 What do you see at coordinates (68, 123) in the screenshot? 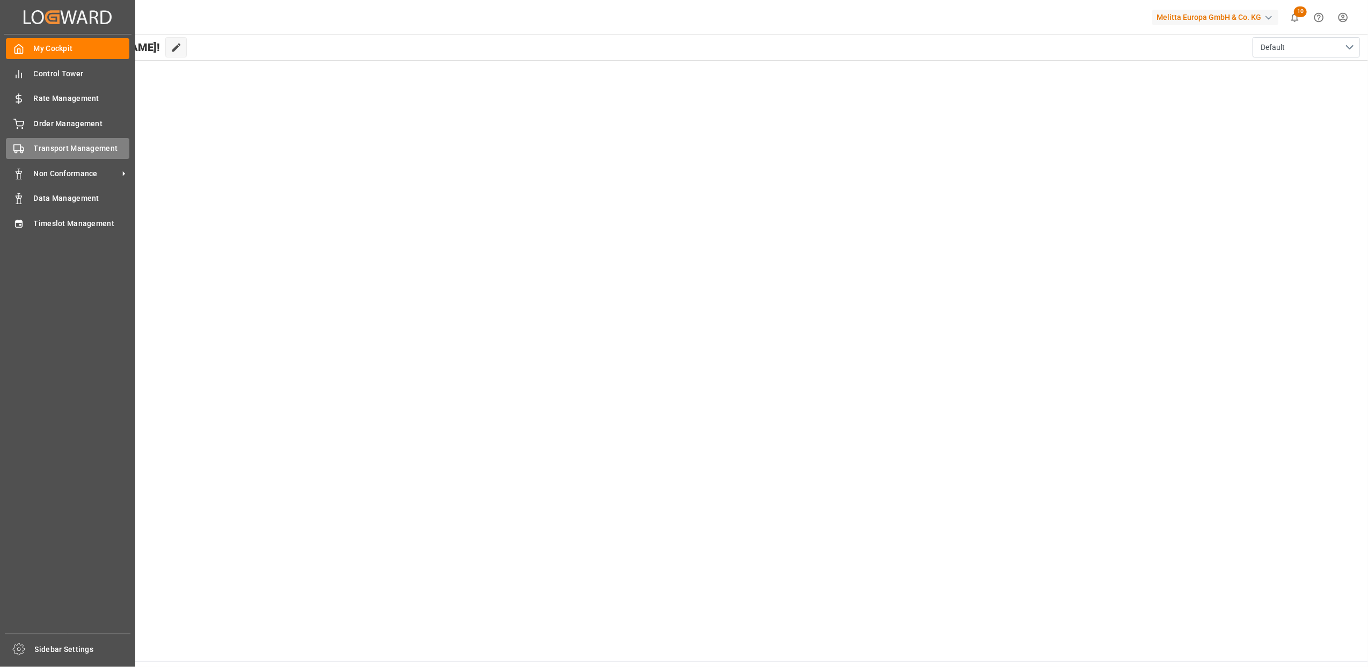
I see `a: Order Management` at bounding box center [68, 123].